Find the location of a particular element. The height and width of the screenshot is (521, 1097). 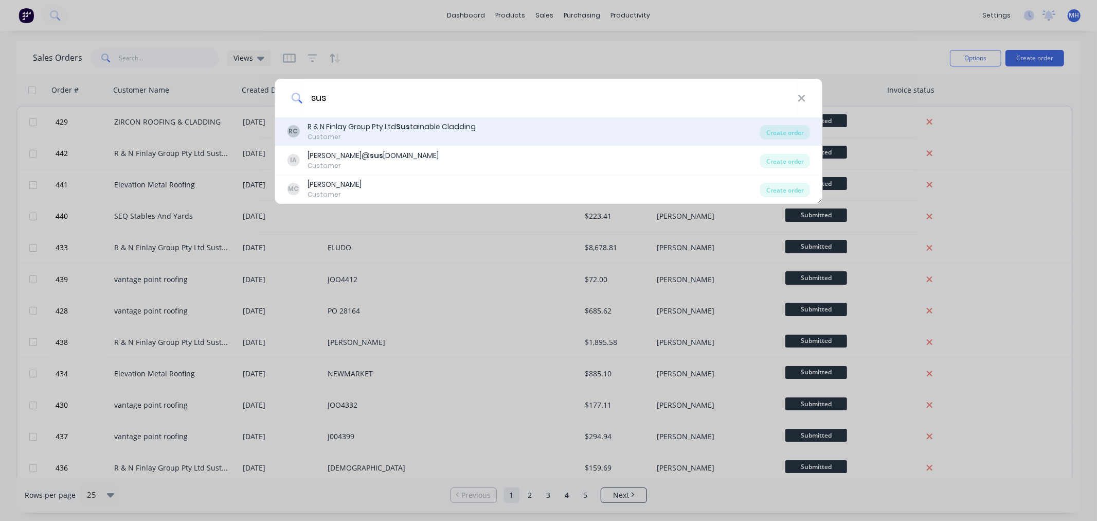

div: RC is located at coordinates (293, 131).